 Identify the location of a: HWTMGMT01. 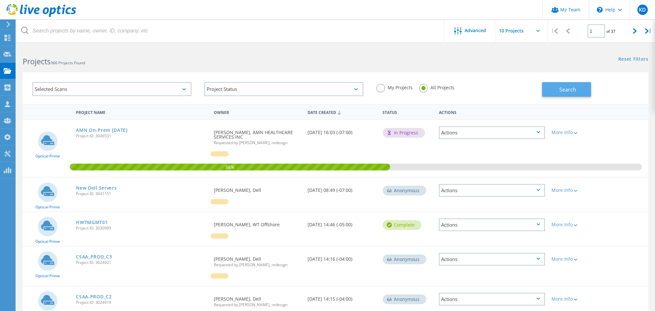
(92, 222).